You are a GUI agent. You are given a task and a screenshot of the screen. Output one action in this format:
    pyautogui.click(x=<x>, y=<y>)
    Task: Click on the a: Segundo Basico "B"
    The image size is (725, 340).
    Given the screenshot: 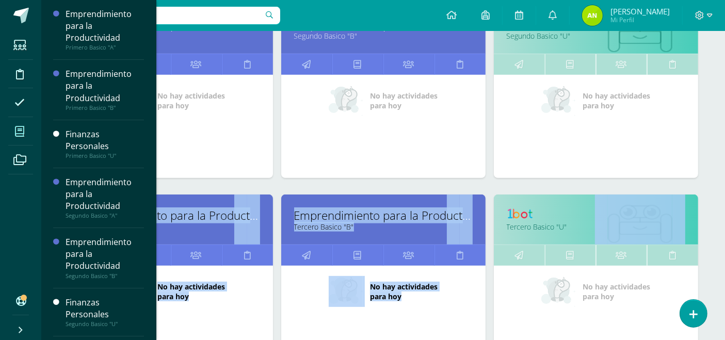 What is the action you would take?
    pyautogui.click(x=383, y=36)
    